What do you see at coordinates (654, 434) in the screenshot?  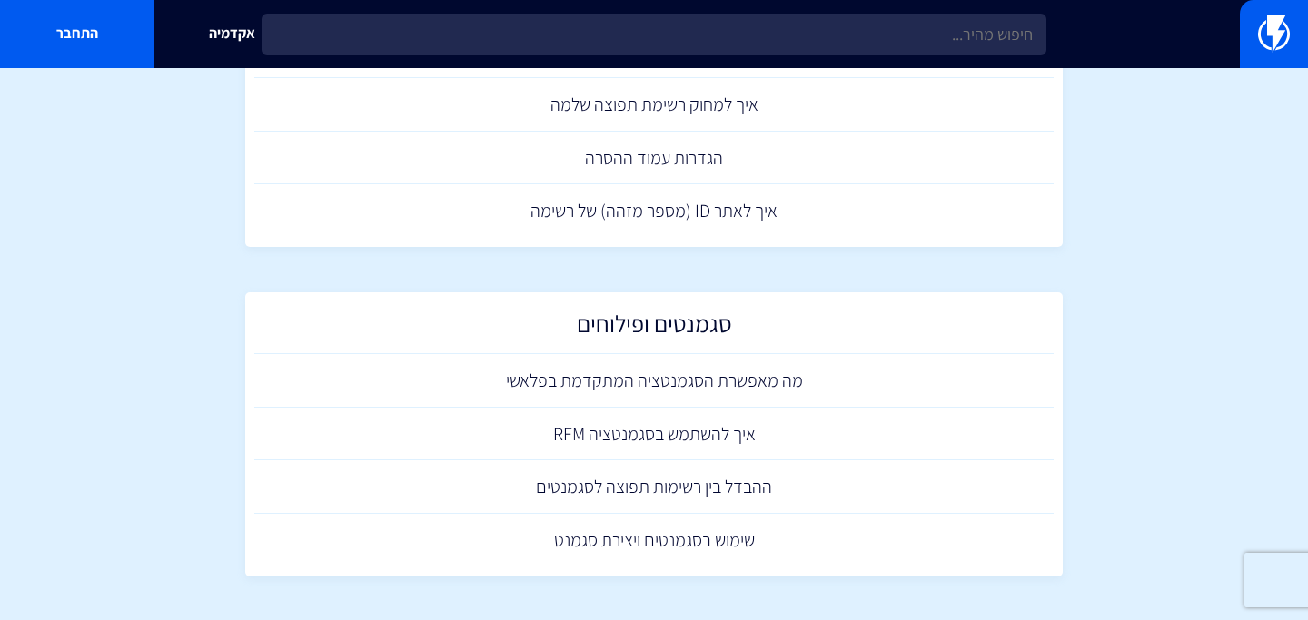 I see `a: איך להשתמש בסגמנטציה RFM` at bounding box center [654, 434].